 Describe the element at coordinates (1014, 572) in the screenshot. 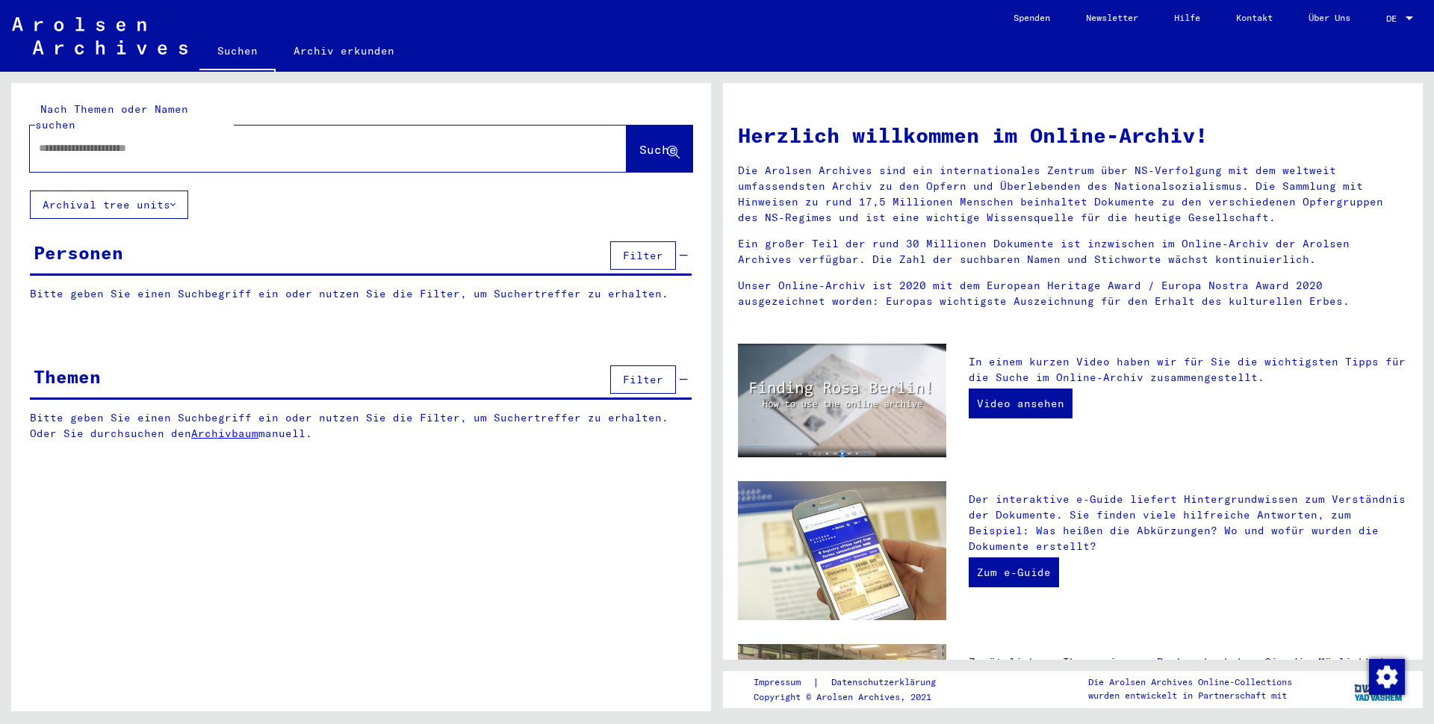

I see `a: Zum e-Guide` at that location.